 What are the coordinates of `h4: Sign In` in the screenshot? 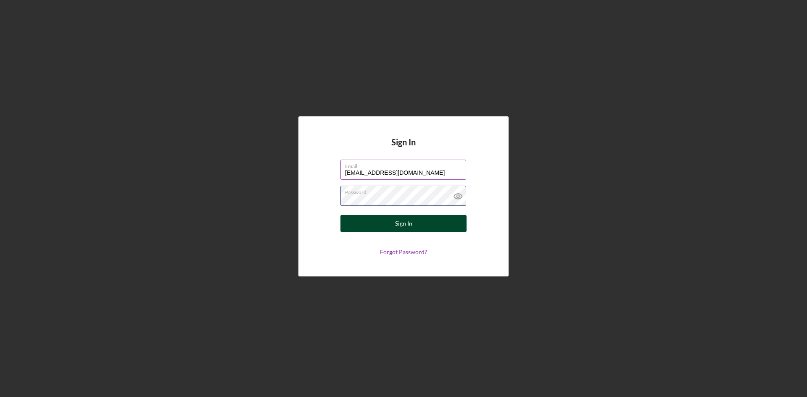 It's located at (403, 148).